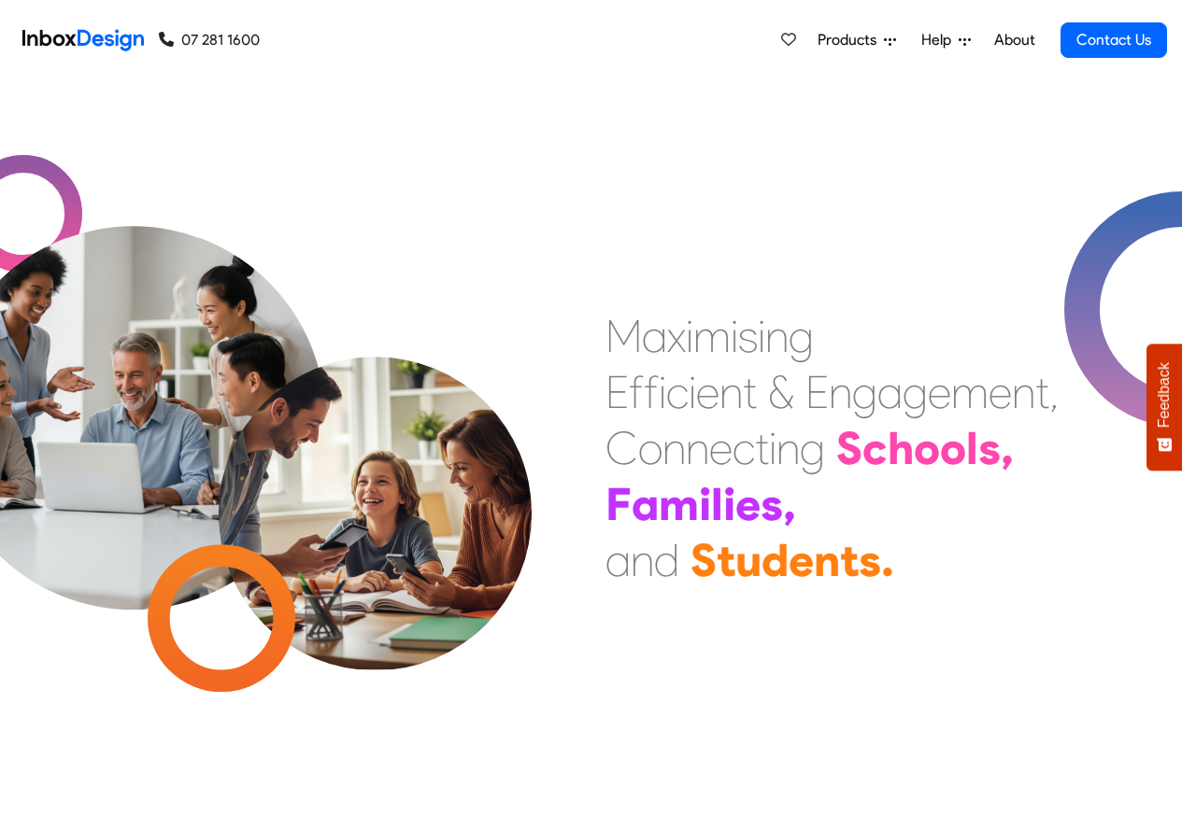  What do you see at coordinates (945, 40) in the screenshot?
I see `a: Help` at bounding box center [945, 40].